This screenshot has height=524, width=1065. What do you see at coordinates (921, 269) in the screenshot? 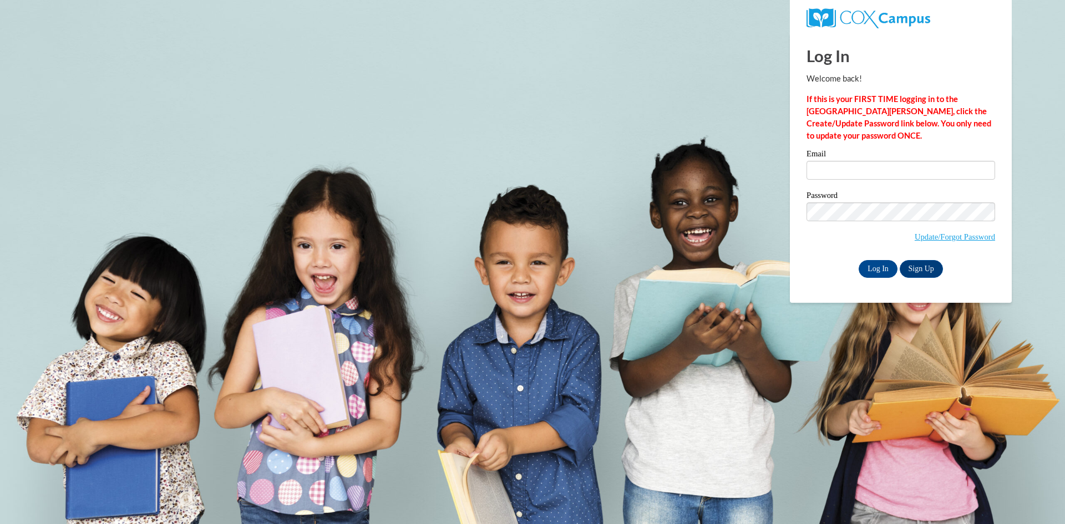
I see `a: Sign Up` at bounding box center [921, 269].